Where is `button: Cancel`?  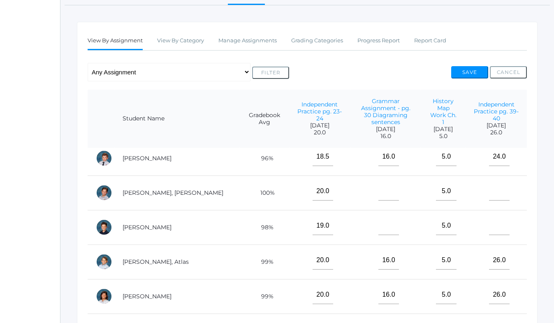
button: Cancel is located at coordinates (508, 72).